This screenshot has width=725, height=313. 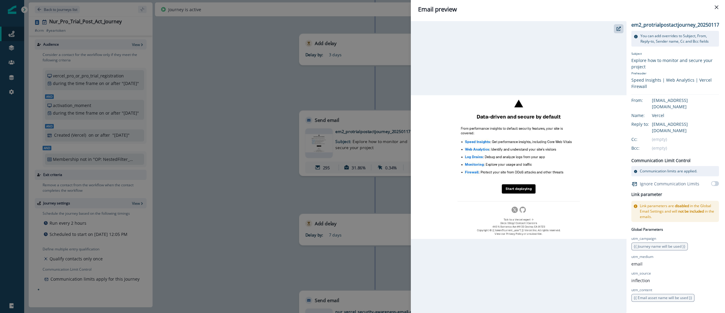 I want to click on h2: Link parameter, so click(x=647, y=194).